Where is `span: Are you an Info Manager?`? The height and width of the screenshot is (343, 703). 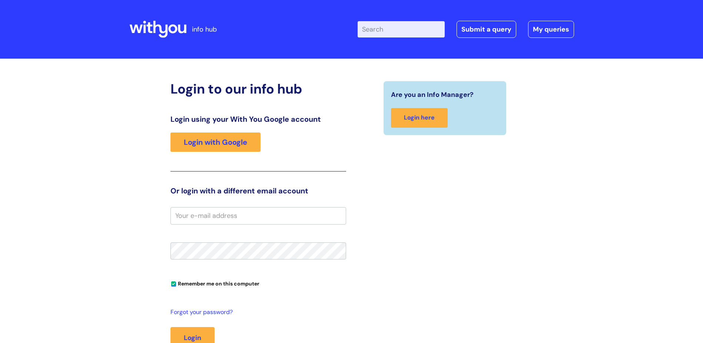 span: Are you an Info Manager? is located at coordinates (432, 95).